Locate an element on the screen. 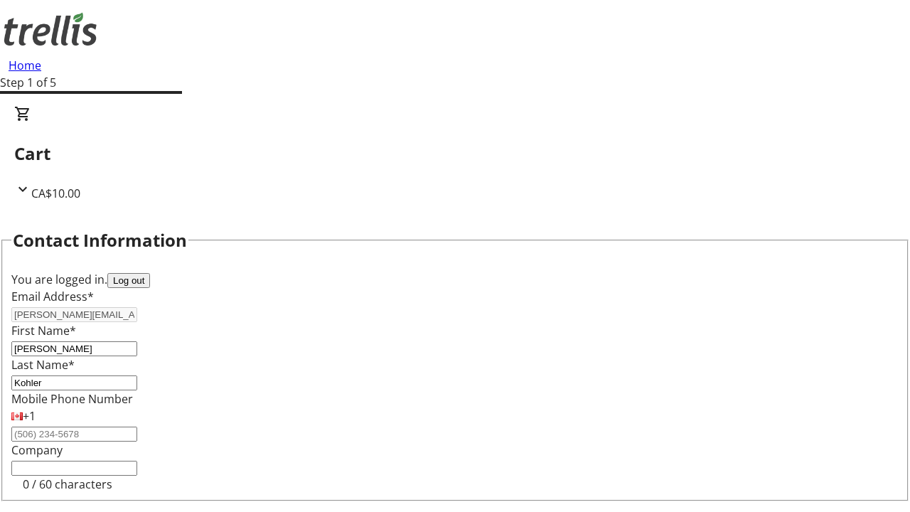  span: CA$10.00 is located at coordinates (55, 193).